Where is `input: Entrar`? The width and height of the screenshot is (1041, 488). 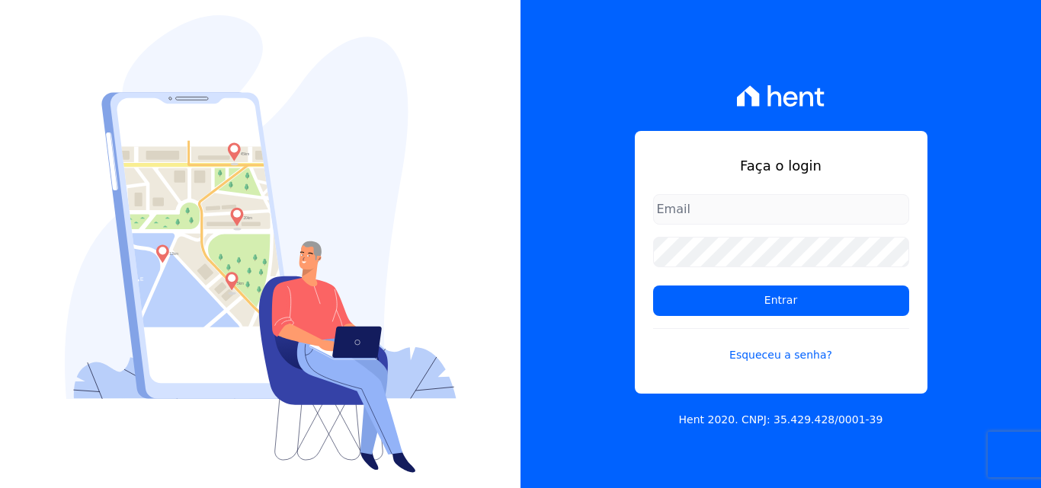
input: Entrar is located at coordinates (781, 301).